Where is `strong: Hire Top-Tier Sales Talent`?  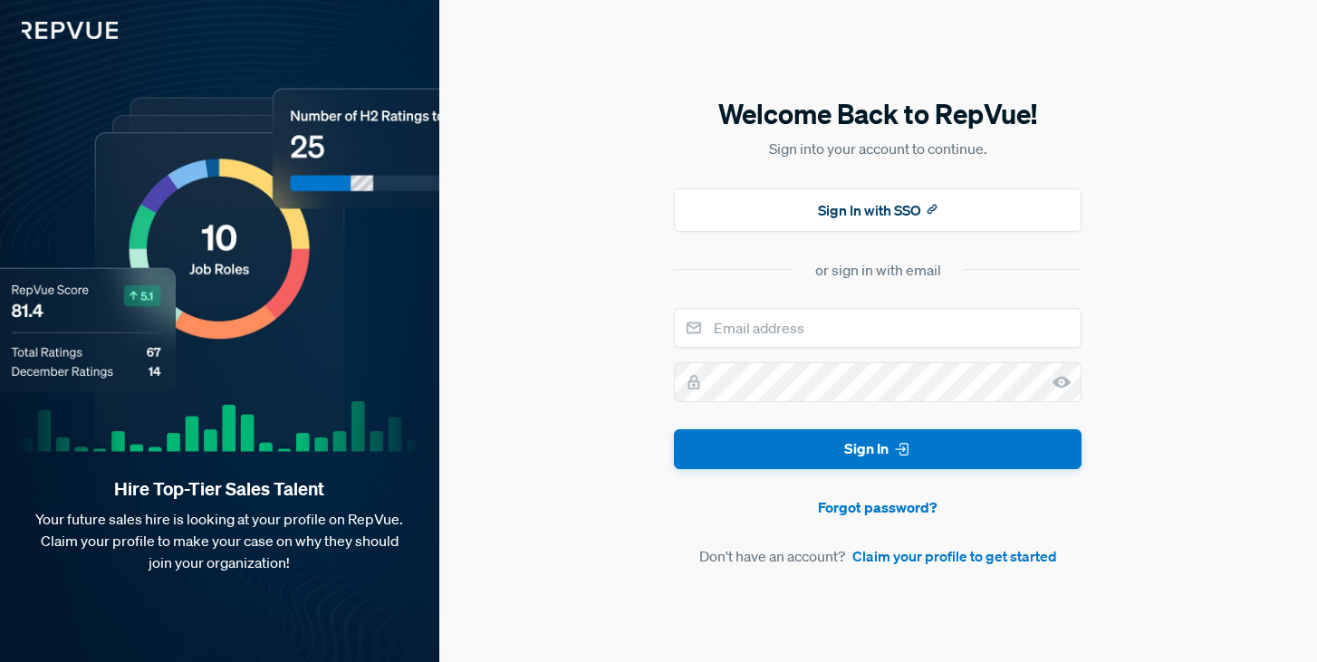 strong: Hire Top-Tier Sales Talent is located at coordinates (219, 489).